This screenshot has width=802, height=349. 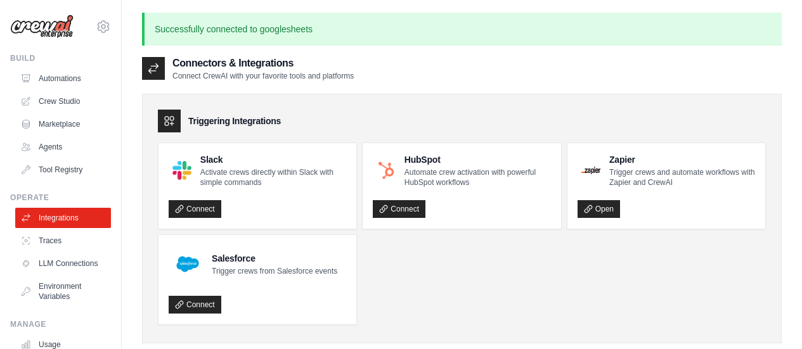 I want to click on h4: Slack, so click(x=273, y=160).